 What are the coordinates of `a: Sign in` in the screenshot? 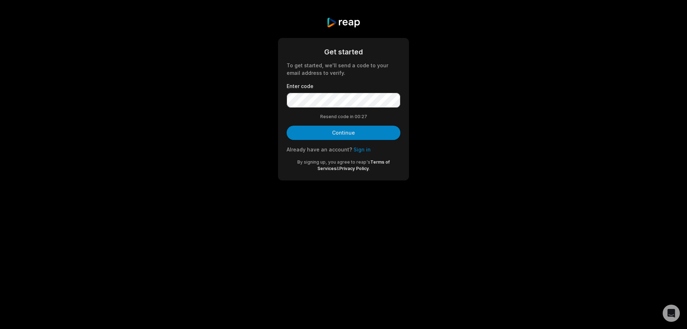 It's located at (362, 149).